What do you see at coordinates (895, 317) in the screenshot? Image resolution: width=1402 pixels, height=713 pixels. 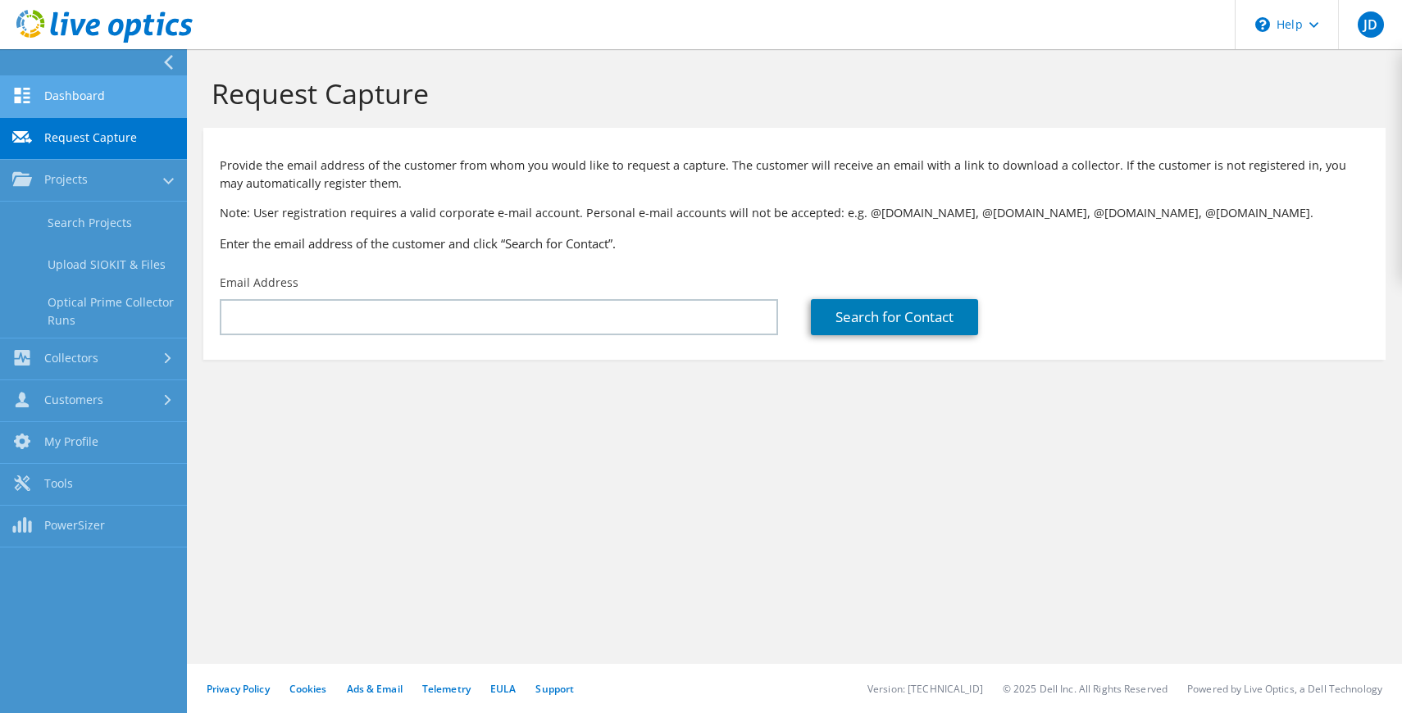 I see `a: Search for Contact` at bounding box center [895, 317].